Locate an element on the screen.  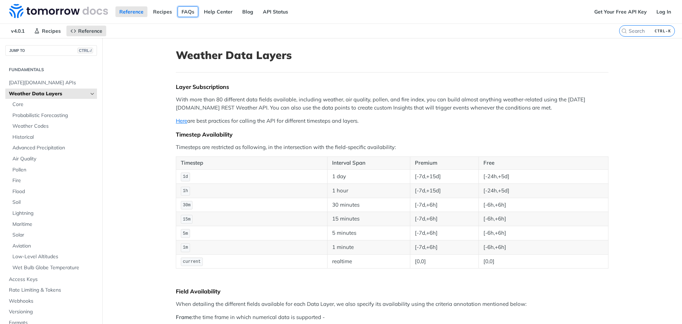
a: Log In is located at coordinates (663, 12).